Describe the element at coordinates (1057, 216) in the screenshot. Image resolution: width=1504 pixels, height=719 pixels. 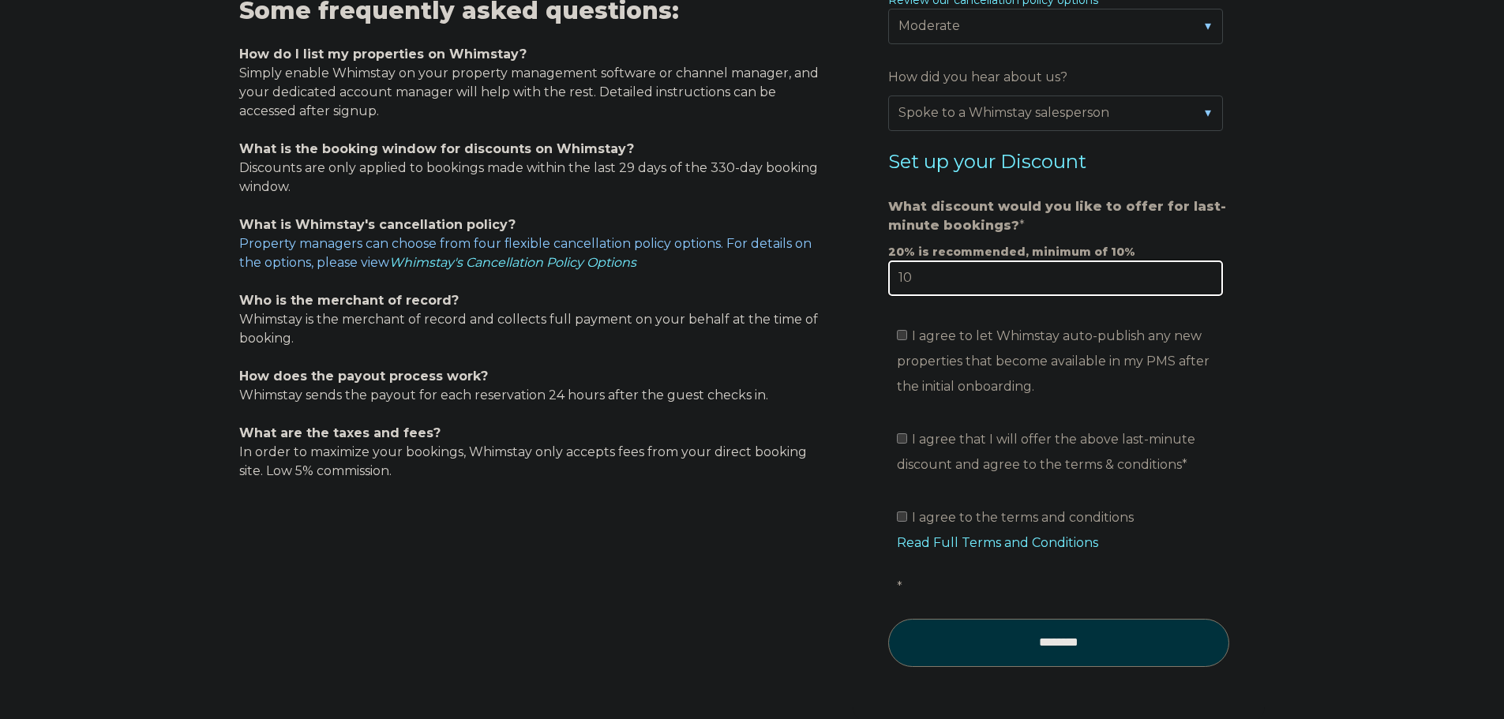
I see `strong: What discount would you like to offer for last-minute bookings?` at that location.